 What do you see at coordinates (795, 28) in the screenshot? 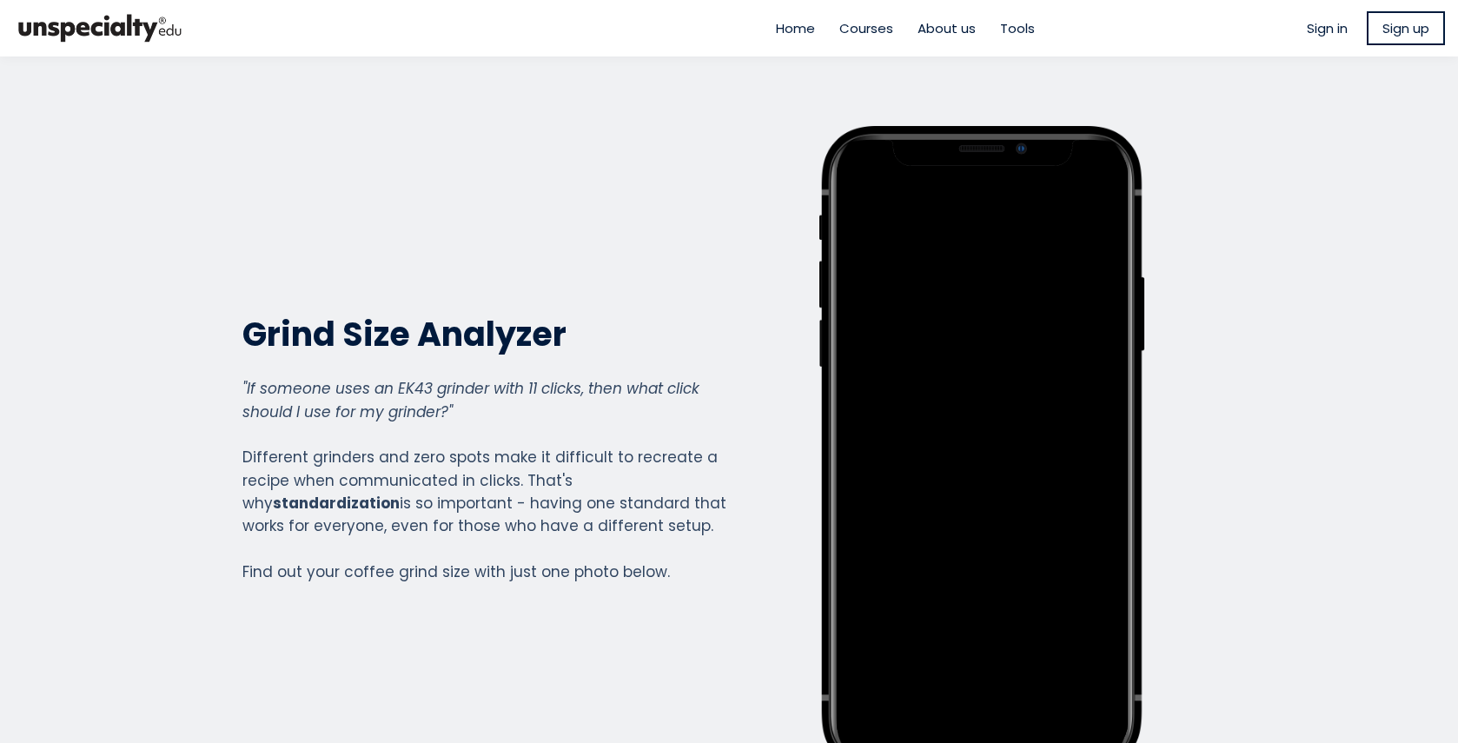
I see `span: Home` at bounding box center [795, 28].